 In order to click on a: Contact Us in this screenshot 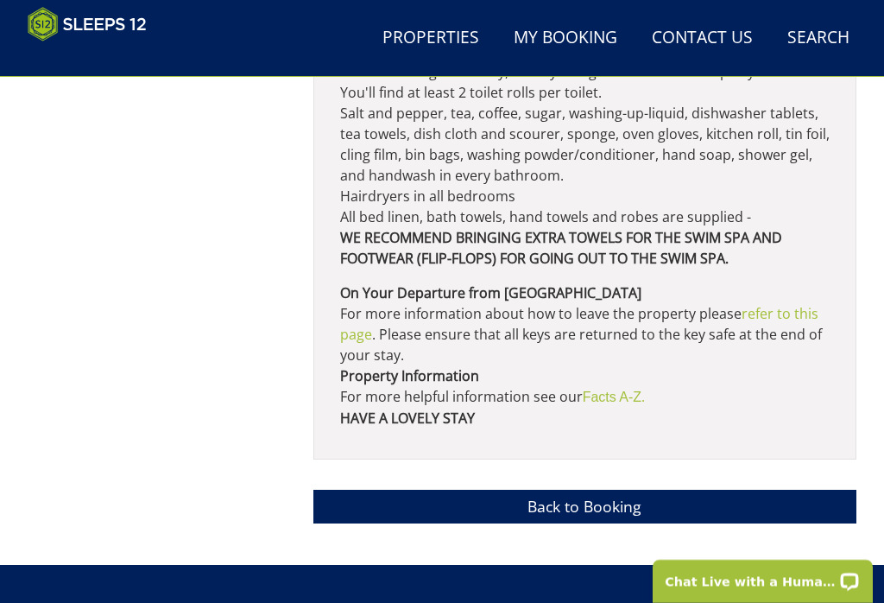, I will do `click(702, 38)`.